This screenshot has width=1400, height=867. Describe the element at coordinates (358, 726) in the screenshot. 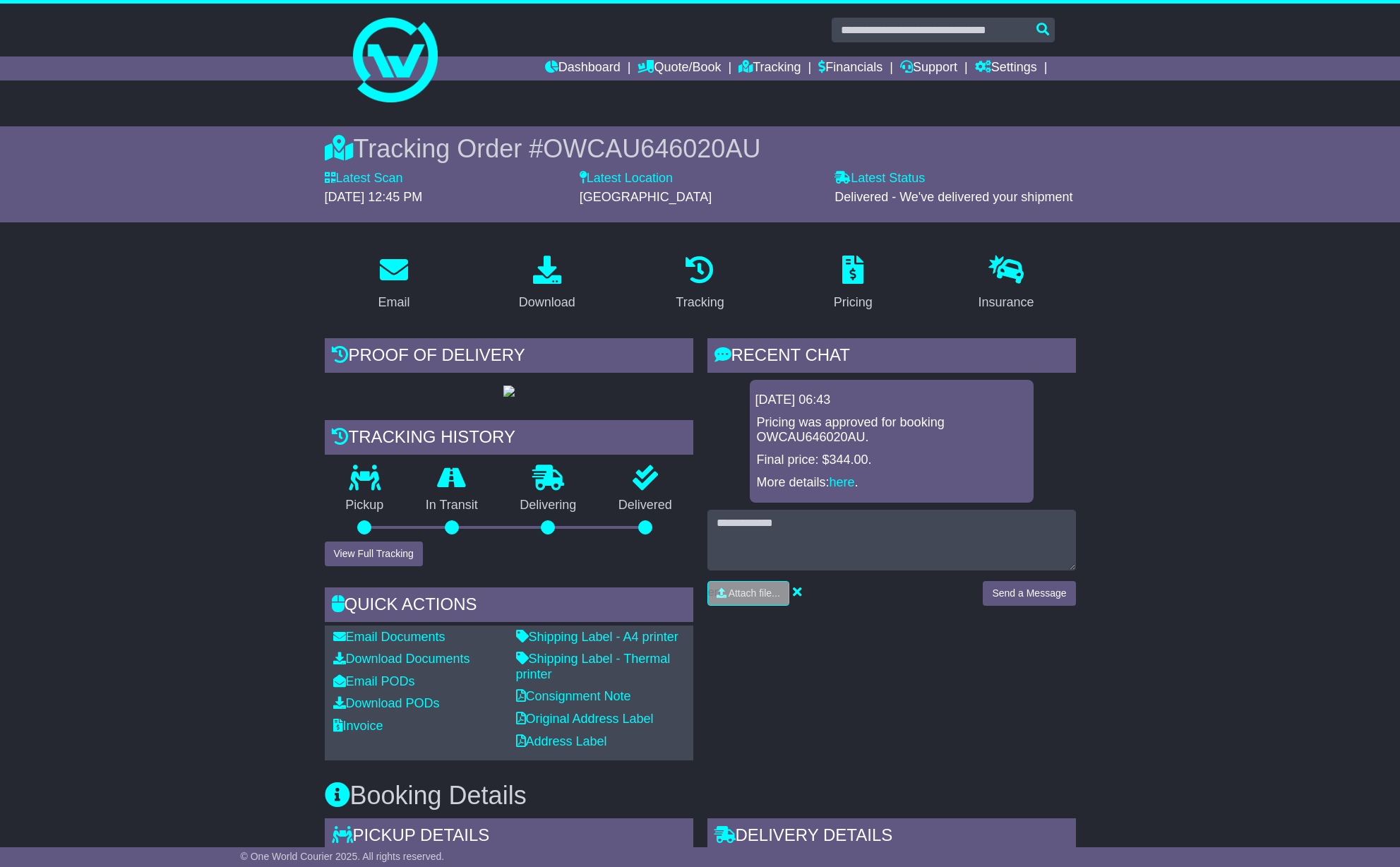

I see `a: Invoice` at that location.